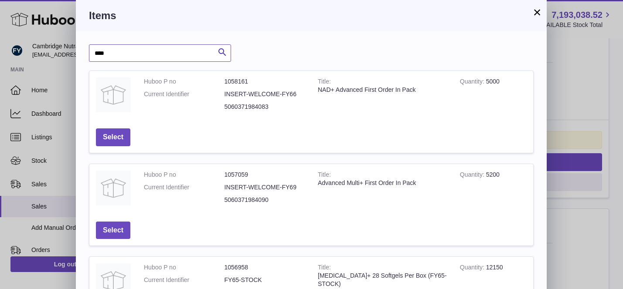 Image resolution: width=623 pixels, height=289 pixels. Describe the element at coordinates (265, 82) in the screenshot. I see `dd: 1058161` at that location.